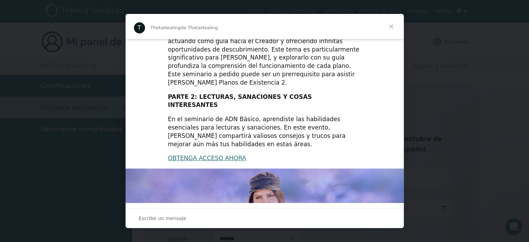 The height and width of the screenshot is (242, 529). Describe the element at coordinates (240, 101) in the screenshot. I see `font: PARTE 2: LECTURAS, SANACIONES Y COSAS INTERESANTES` at that location.